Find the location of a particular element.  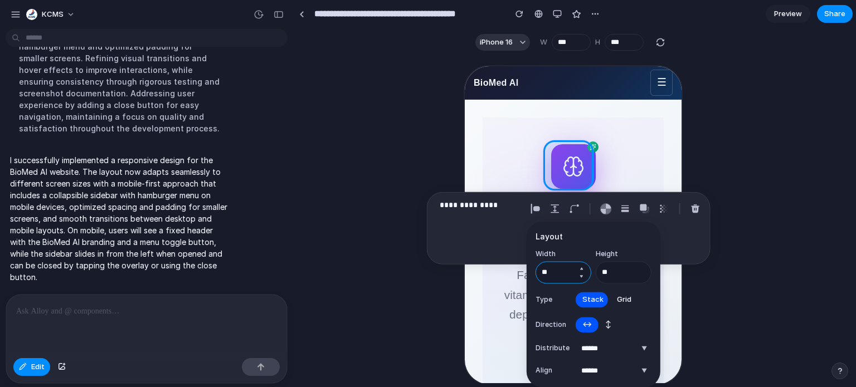

h3: Layout is located at coordinates (593, 236).